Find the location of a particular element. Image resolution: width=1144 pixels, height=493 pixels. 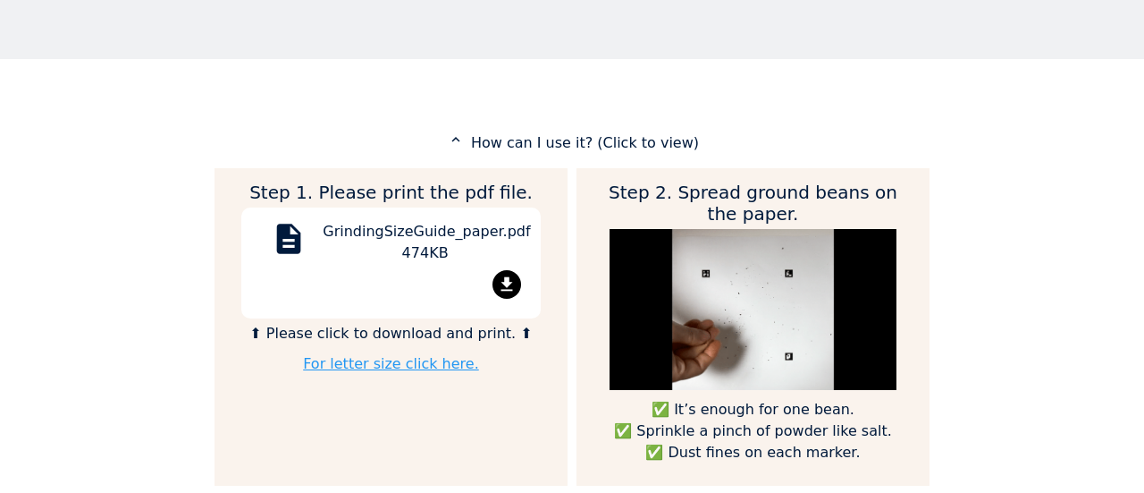

div: GrindingSizeGuide_paper.pdf 474KB is located at coordinates (425, 245).